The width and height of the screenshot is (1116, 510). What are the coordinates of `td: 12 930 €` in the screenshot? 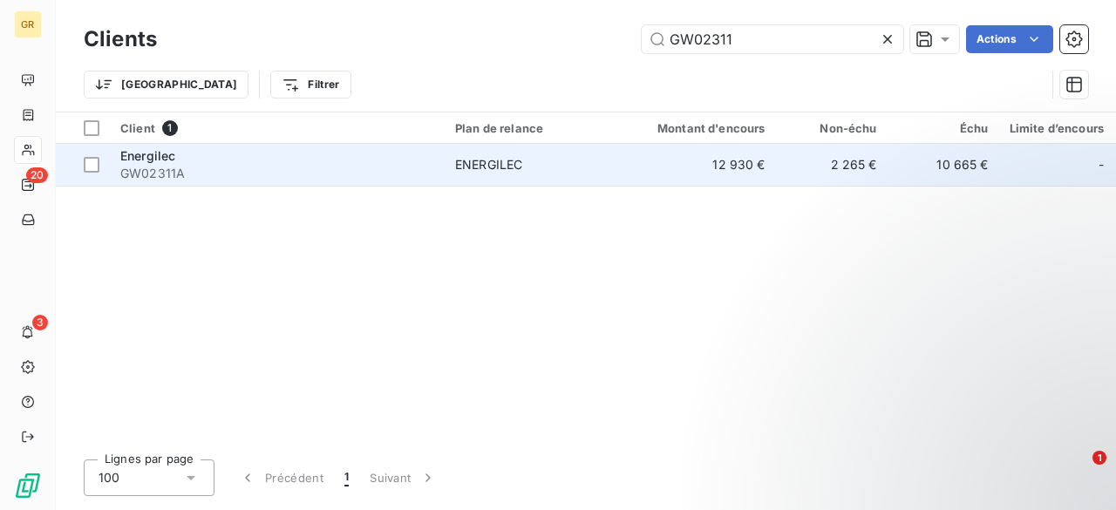 It's located at (701, 165).